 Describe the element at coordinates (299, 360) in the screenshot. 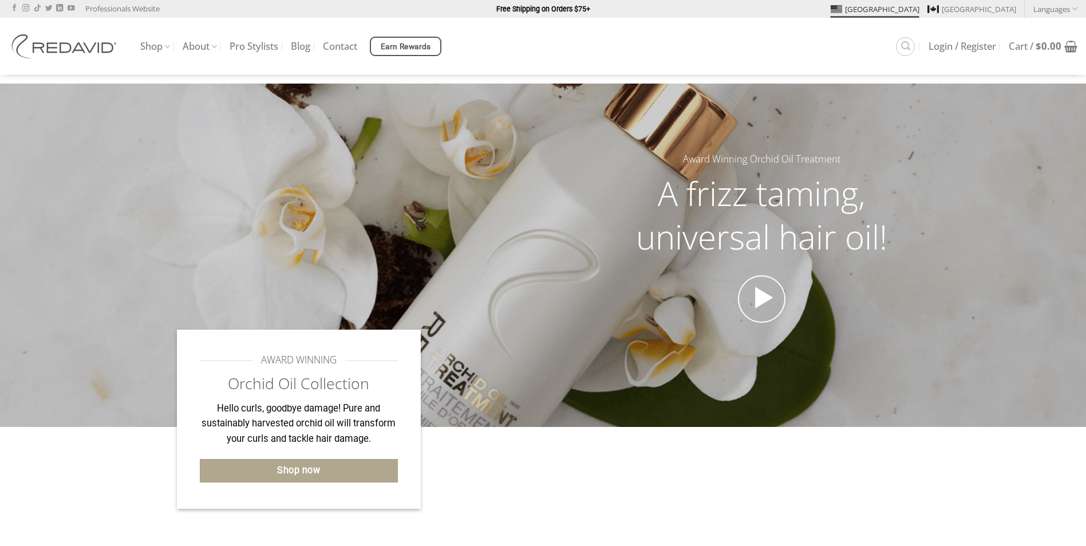

I see `span: AWARD WINNING` at that location.